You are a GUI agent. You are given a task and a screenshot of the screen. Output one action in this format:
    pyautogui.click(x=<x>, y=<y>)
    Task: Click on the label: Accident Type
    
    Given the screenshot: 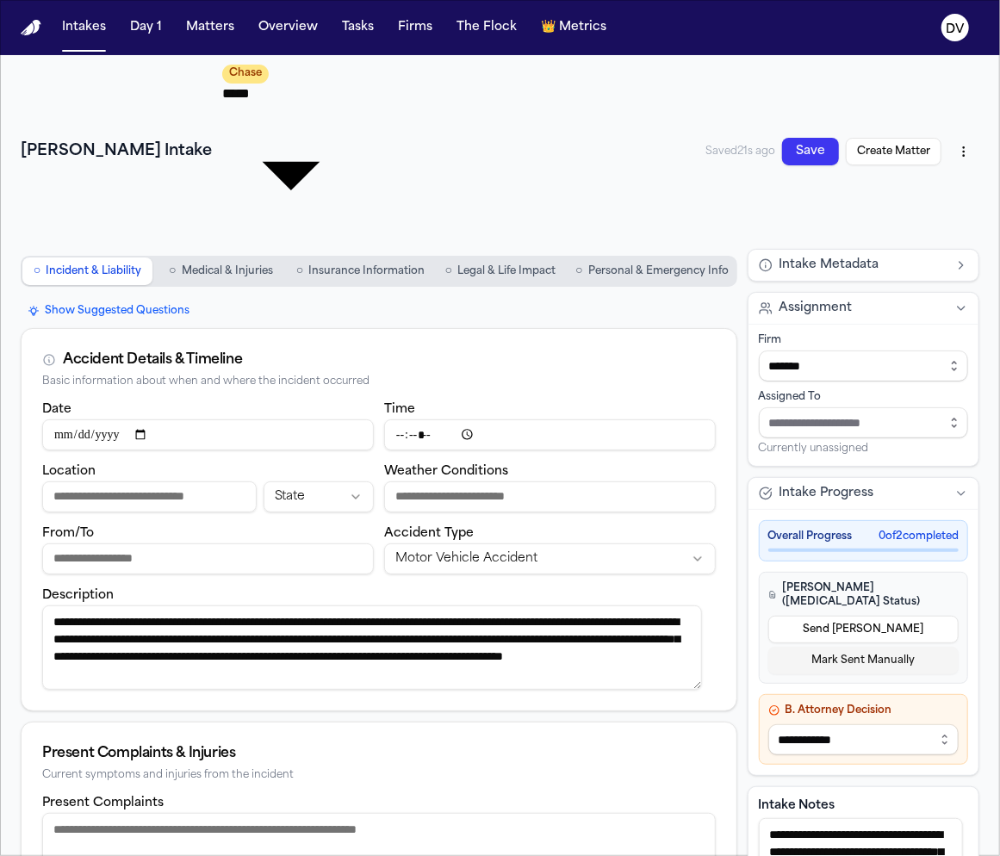 What is the action you would take?
    pyautogui.click(x=429, y=533)
    